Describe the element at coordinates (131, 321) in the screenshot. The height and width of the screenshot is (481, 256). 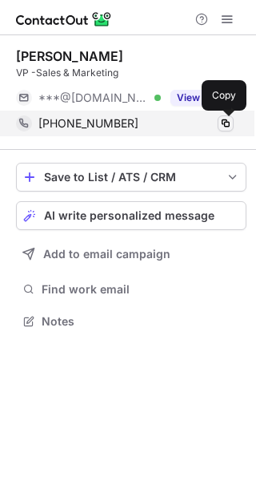
I see `button: Notes` at that location.